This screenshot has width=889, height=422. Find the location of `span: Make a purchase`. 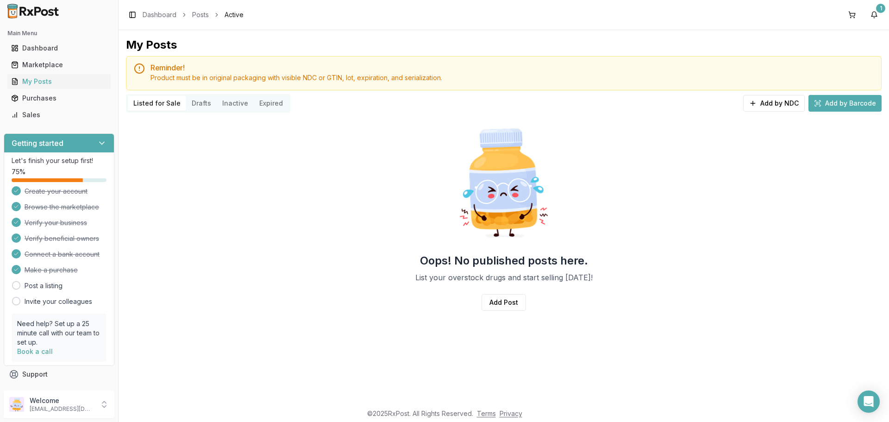

span: Make a purchase is located at coordinates (51, 270).